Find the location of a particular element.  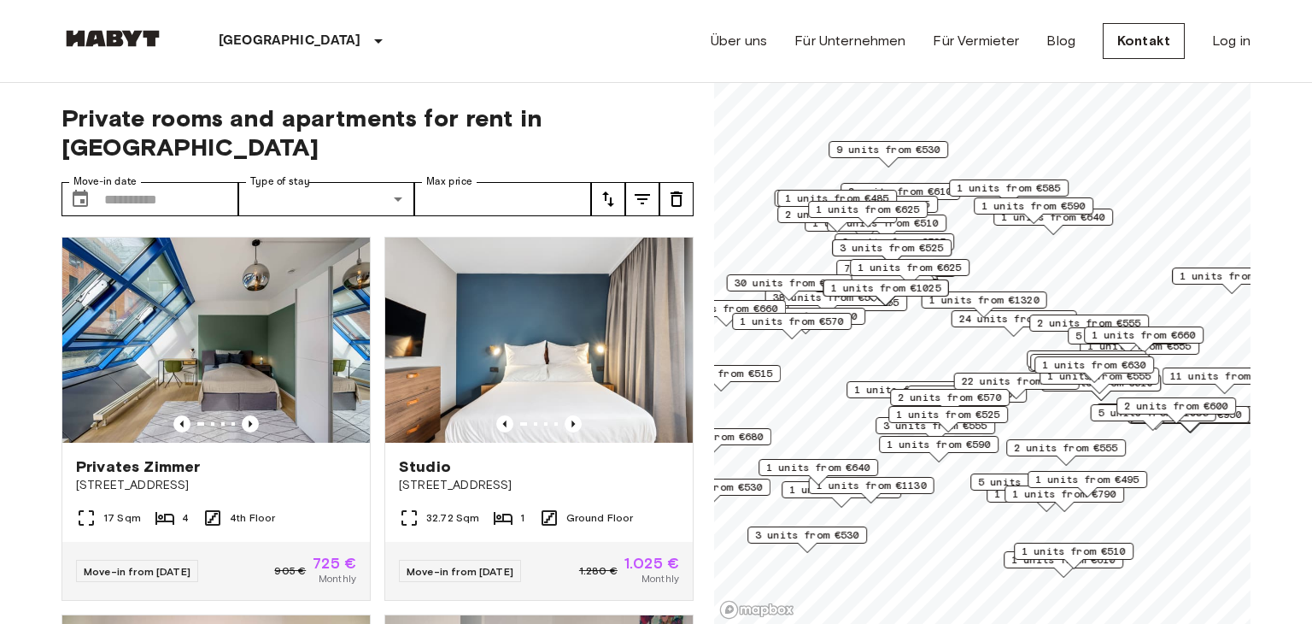

span: 7 units from €585 is located at coordinates (896, 268).